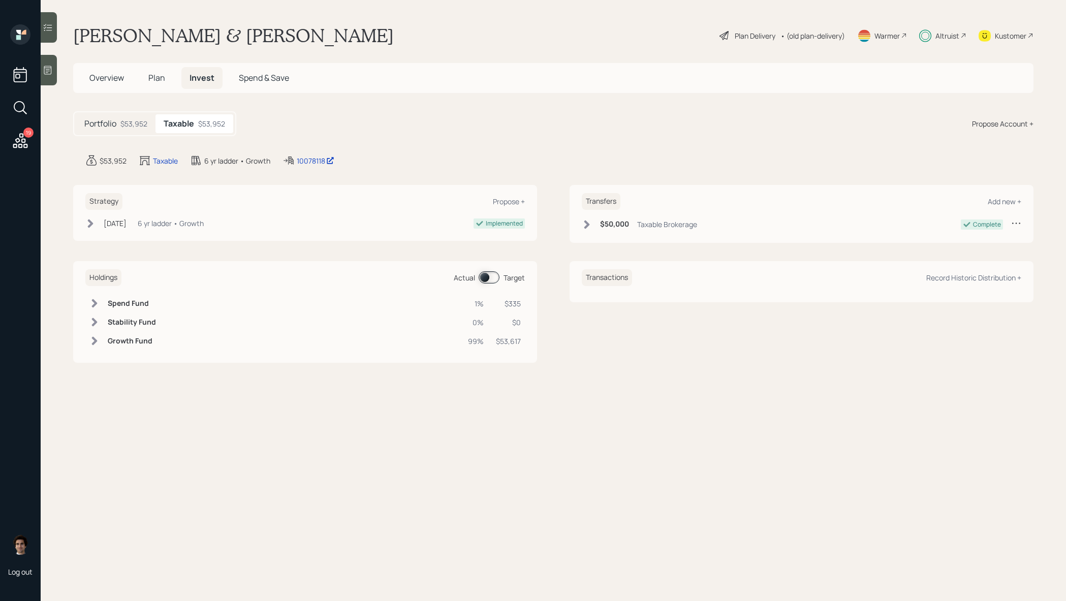 The image size is (1066, 601). Describe the element at coordinates (813, 36) in the screenshot. I see `div: • (old plan-delivery)` at that location.